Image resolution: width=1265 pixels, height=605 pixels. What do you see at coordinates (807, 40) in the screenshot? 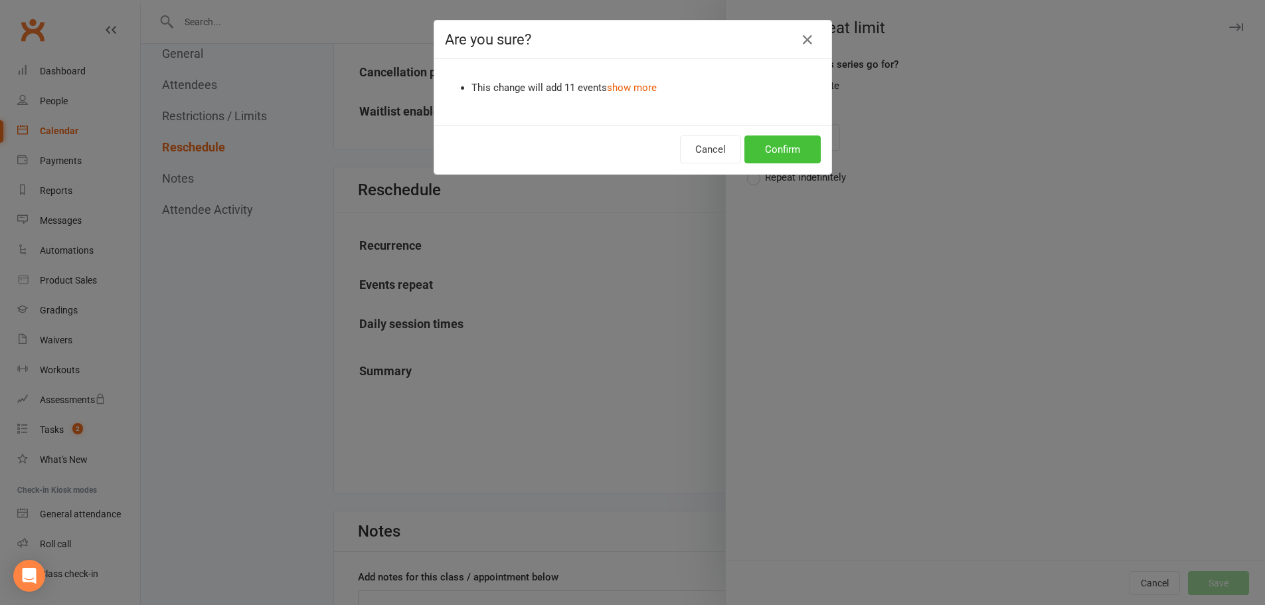
I see `button: Close` at bounding box center [807, 40].